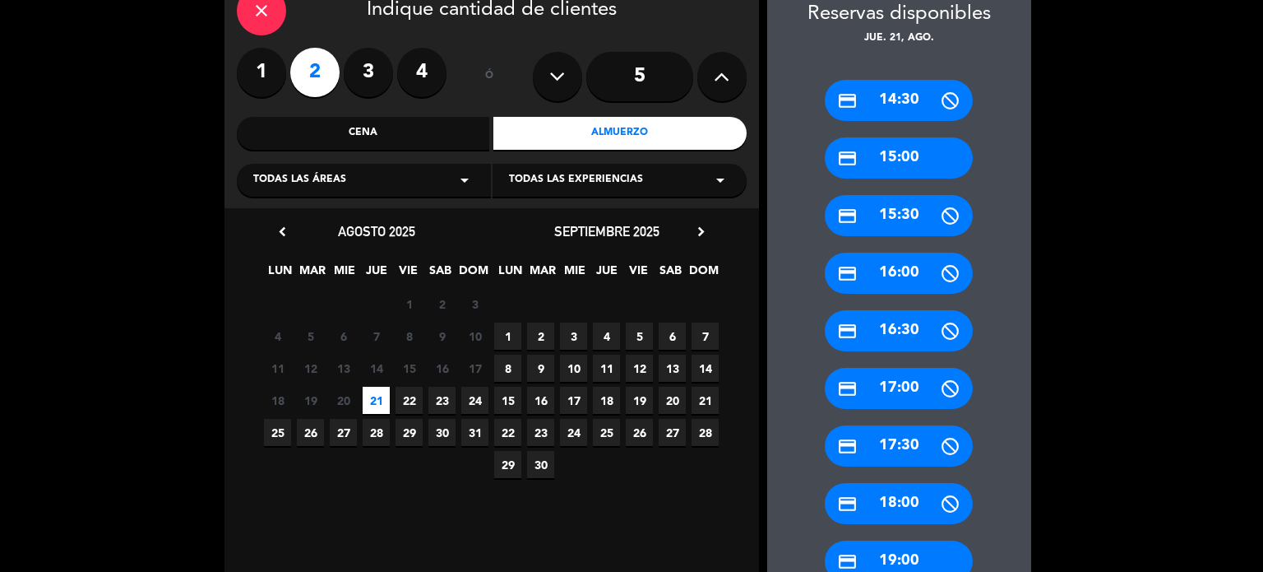 The height and width of the screenshot is (572, 1263). Describe the element at coordinates (376, 336) in the screenshot. I see `span: 7` at that location.